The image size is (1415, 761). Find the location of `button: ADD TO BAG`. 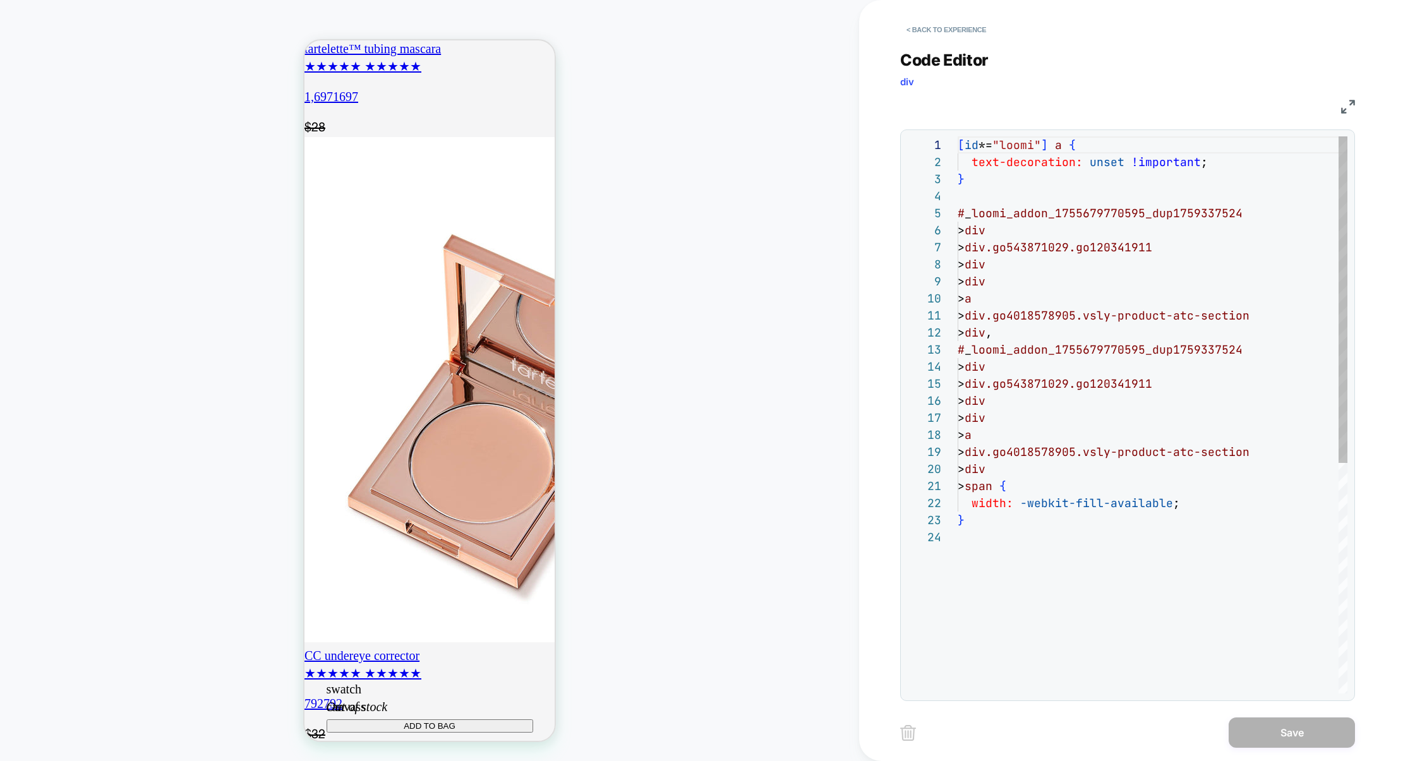

button: ADD TO BAG is located at coordinates (125, 685).